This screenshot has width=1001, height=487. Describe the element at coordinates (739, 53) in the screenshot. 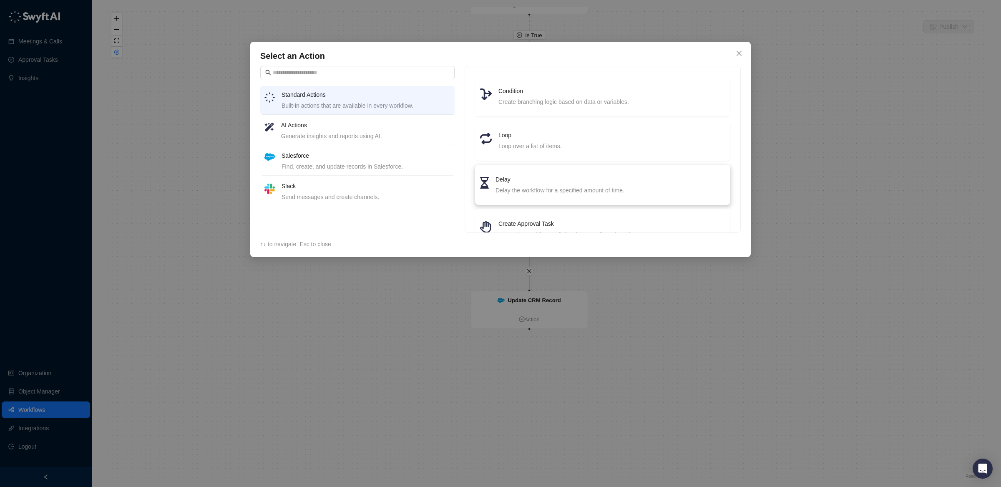

I see `span: close` at that location.